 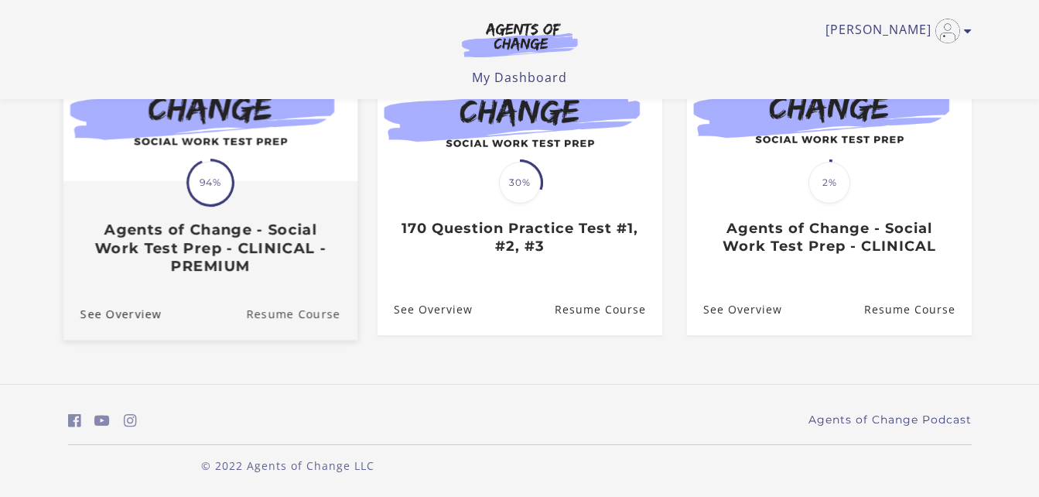 I want to click on a: Agents of Change - Social Work Test Prep - CLINICAL - PREMIUM: Resume Course, so click(x=302, y=313).